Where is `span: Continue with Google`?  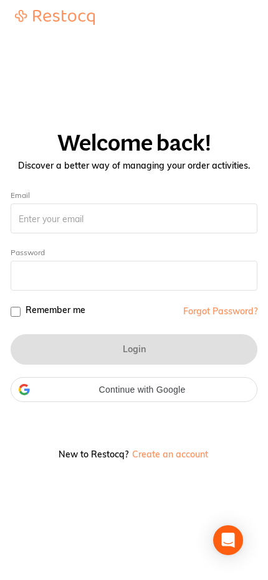 span: Continue with Google is located at coordinates (142, 390).